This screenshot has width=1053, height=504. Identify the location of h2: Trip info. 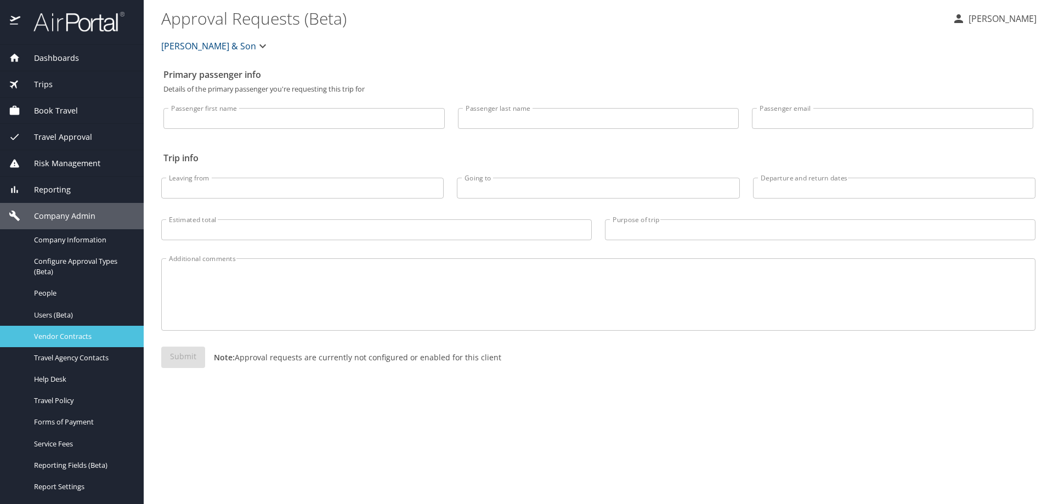
(598, 158).